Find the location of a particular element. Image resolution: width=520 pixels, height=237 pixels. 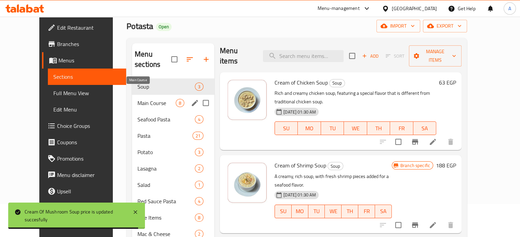

a: Branches is located at coordinates (84, 44).